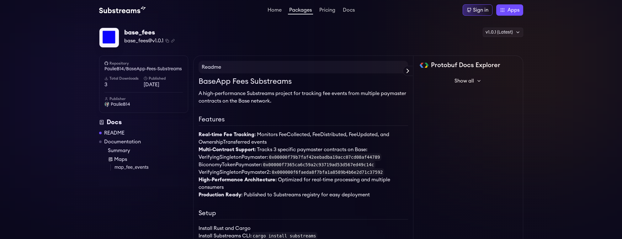 Image resolution: width=622 pixels, height=239 pixels. What do you see at coordinates (167, 41) in the screenshot?
I see `button: Copy package name and version` at bounding box center [167, 41].